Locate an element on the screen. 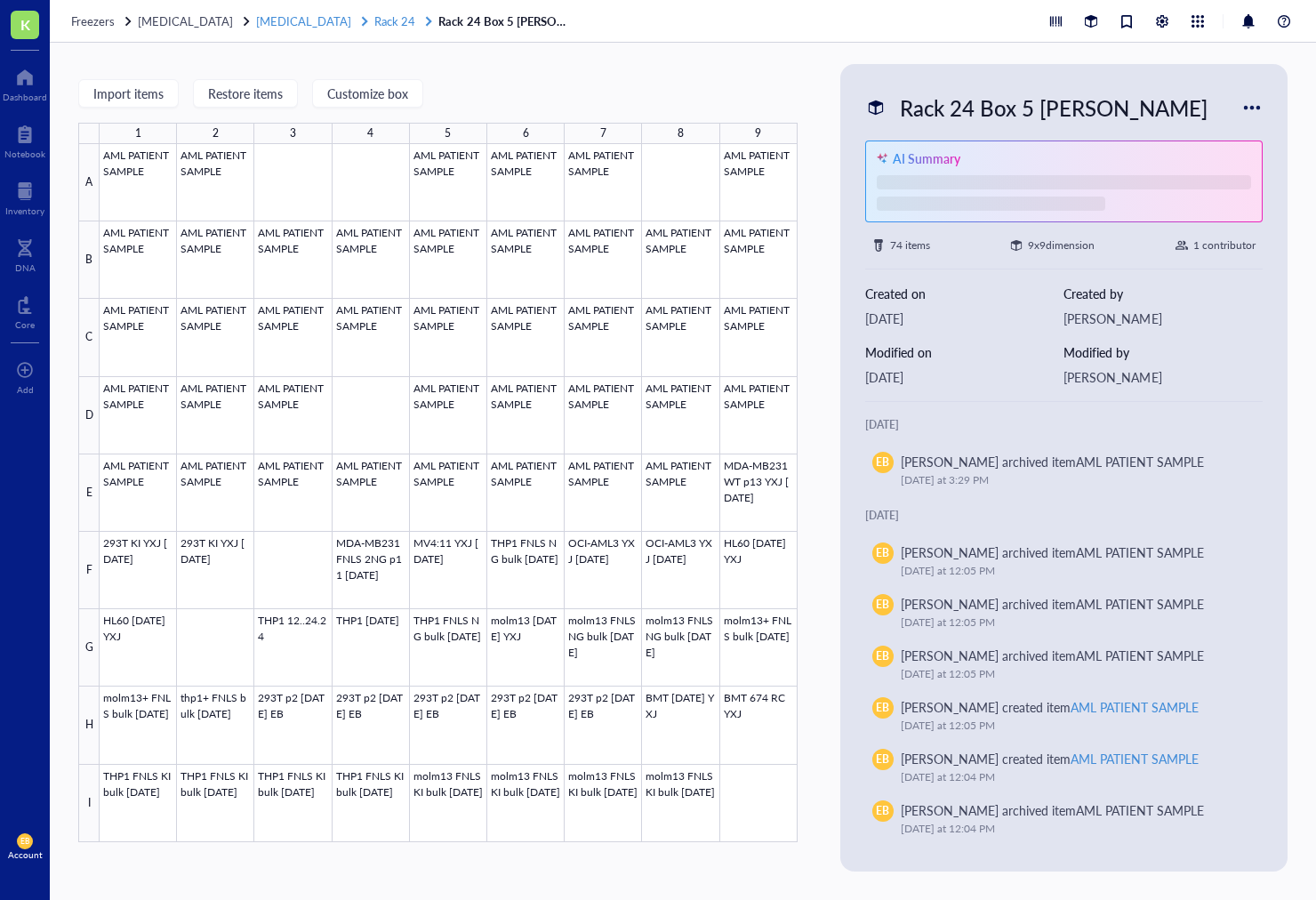  a: Dashboard is located at coordinates (25, 83).